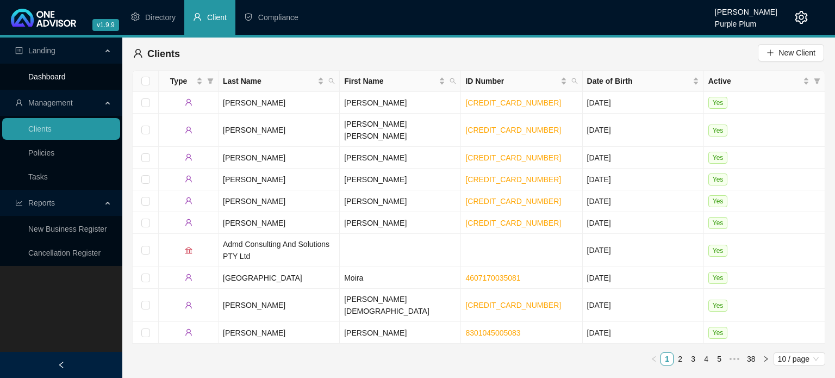  I want to click on button: New Client, so click(791, 53).